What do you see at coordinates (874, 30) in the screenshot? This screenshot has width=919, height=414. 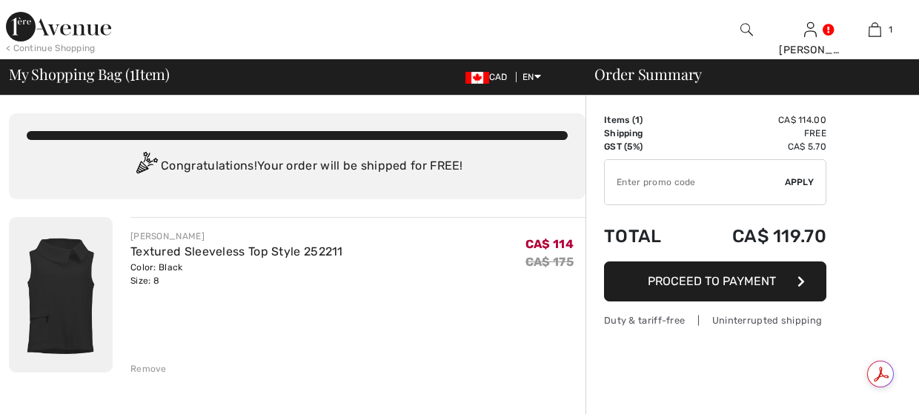 I see `img: My Bag` at bounding box center [874, 30].